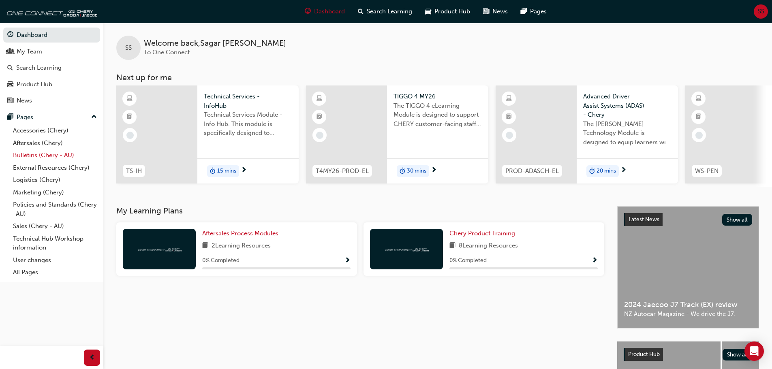 The image size is (772, 369). I want to click on div: Open Intercom Messenger, so click(754, 351).